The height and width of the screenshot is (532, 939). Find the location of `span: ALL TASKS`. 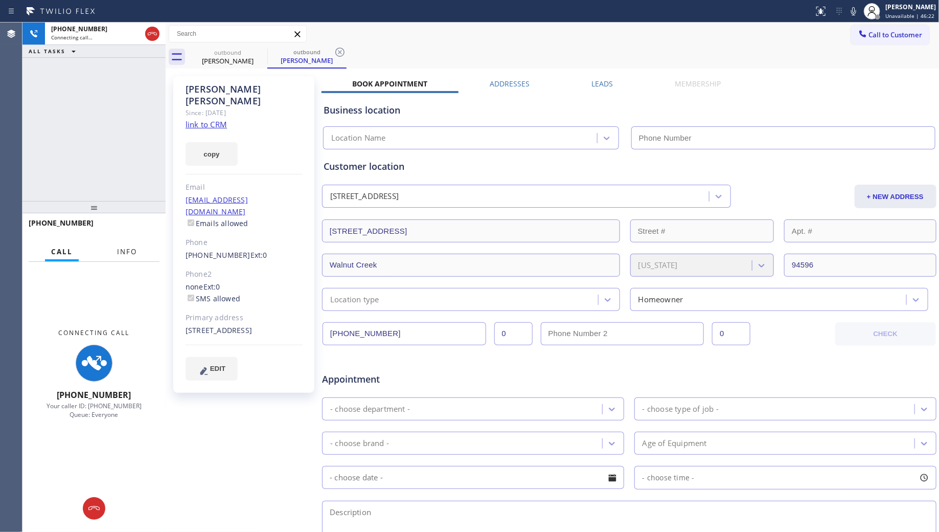

span: ALL TASKS is located at coordinates (47, 51).